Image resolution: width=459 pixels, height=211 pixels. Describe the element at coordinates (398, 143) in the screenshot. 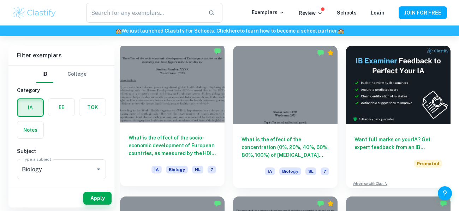

I see `h6: Want full marks on your IA ? Get expert feedback from an IB examiner!` at that location.